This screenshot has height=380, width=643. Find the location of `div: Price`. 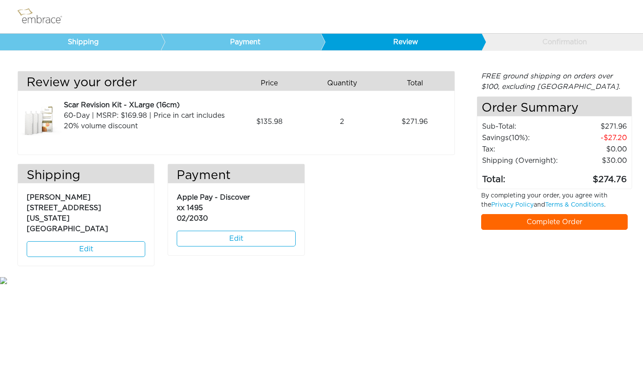

div: Price is located at coordinates (272, 83).